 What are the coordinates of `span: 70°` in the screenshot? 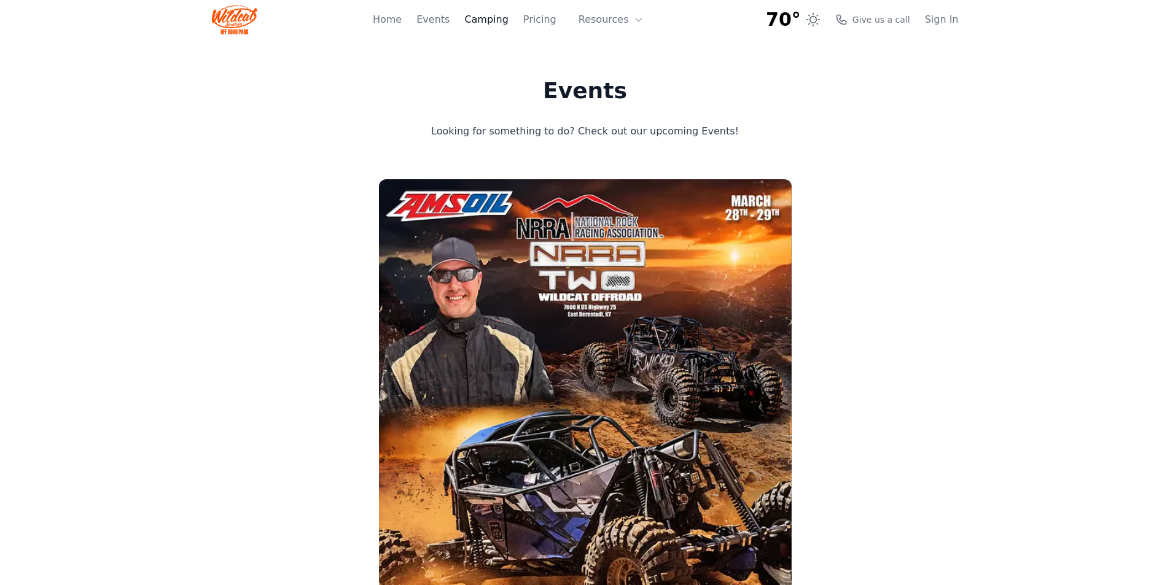 It's located at (783, 20).